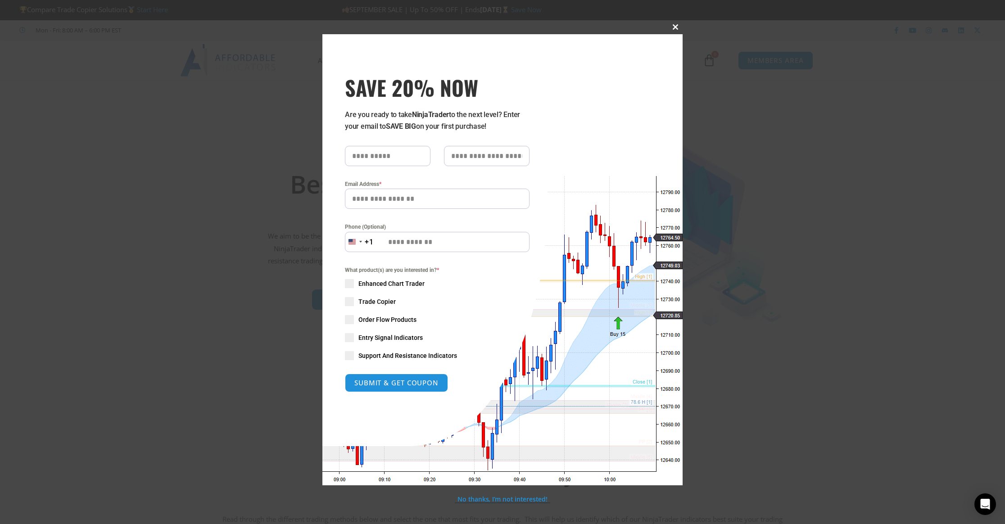  What do you see at coordinates (437, 320) in the screenshot?
I see `label: Order Flow Products` at bounding box center [437, 320].